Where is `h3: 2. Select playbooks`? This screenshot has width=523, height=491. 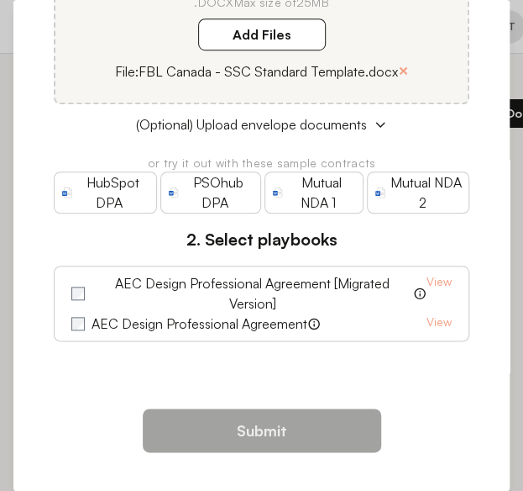 h3: 2. Select playbooks is located at coordinates (261, 239).